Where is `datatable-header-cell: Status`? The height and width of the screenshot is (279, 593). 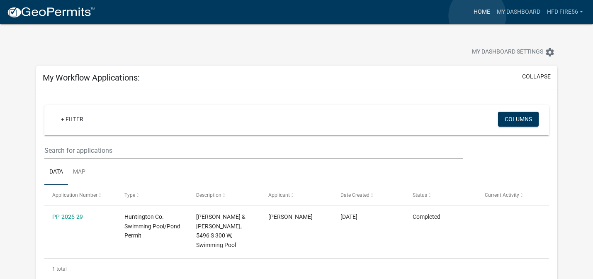
datatable-header-cell: Status is located at coordinates (441, 195).